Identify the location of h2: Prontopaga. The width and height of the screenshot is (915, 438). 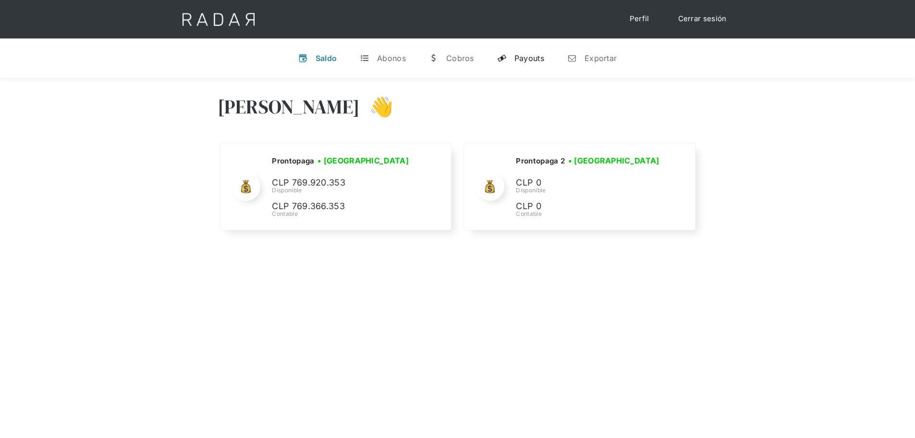
(293, 161).